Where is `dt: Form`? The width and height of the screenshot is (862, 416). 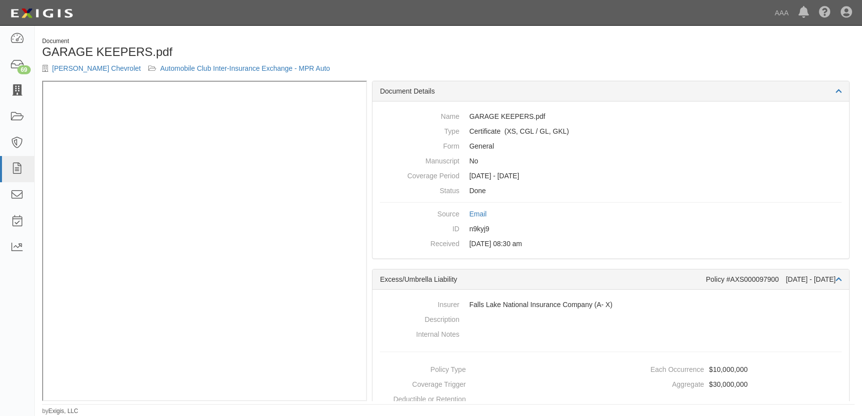 dt: Form is located at coordinates (419, 145).